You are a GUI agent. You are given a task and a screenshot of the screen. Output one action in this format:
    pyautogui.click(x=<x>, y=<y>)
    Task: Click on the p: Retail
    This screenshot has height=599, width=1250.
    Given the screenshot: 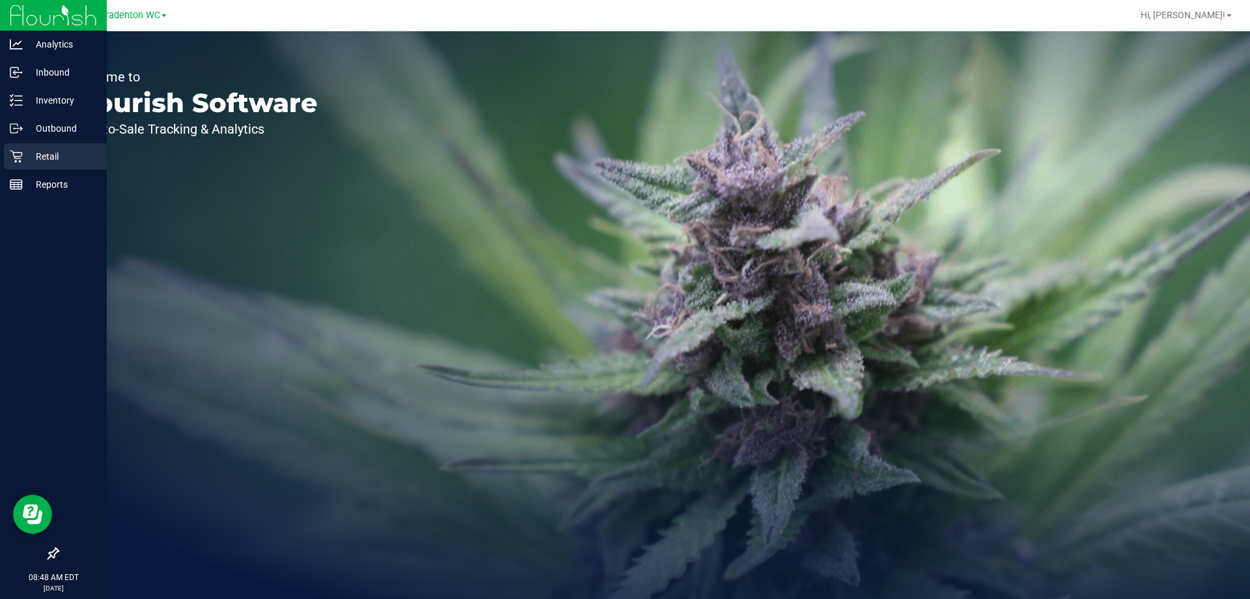 What is the action you would take?
    pyautogui.click(x=62, y=156)
    